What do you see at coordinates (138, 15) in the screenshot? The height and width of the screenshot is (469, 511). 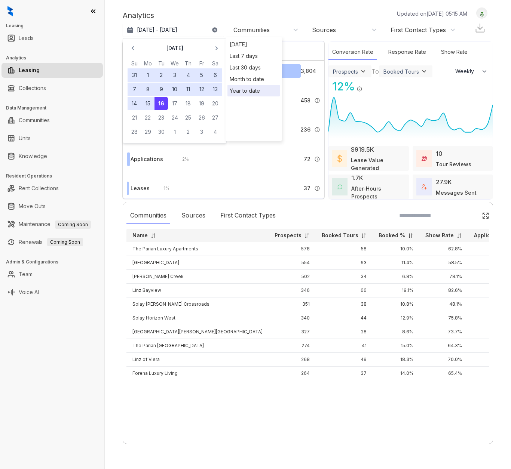 I see `p: Analytics` at bounding box center [138, 15].